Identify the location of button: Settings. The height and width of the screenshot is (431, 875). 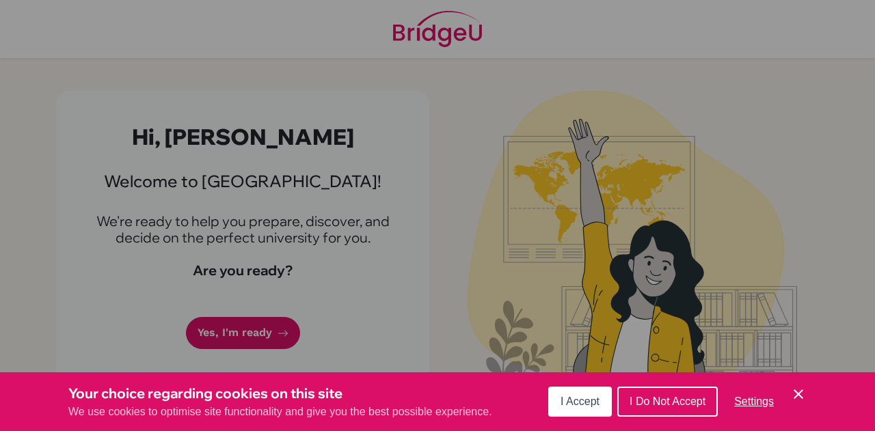
(754, 402).